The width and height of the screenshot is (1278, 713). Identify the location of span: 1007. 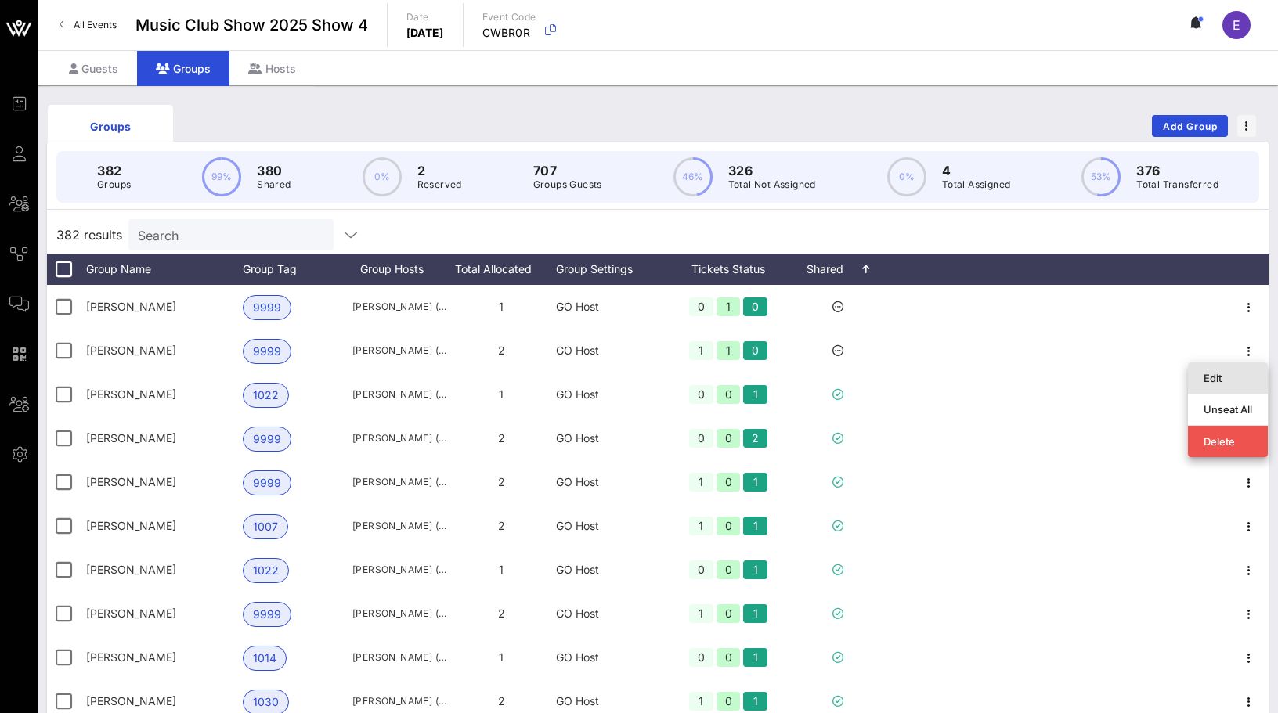
(265, 527).